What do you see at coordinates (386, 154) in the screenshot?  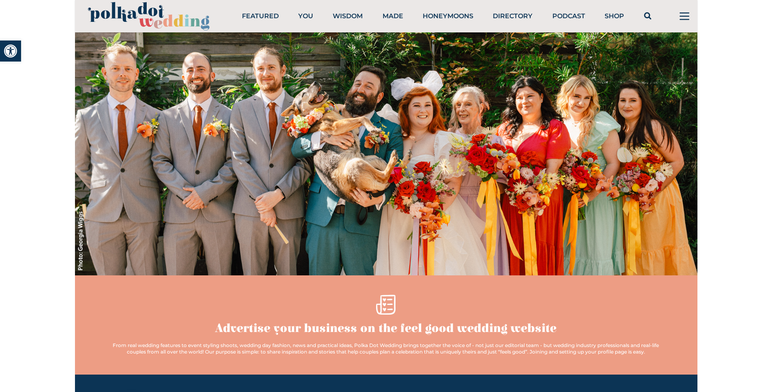 I see `img: Advertise your business on the feel good wedding website` at bounding box center [386, 154].